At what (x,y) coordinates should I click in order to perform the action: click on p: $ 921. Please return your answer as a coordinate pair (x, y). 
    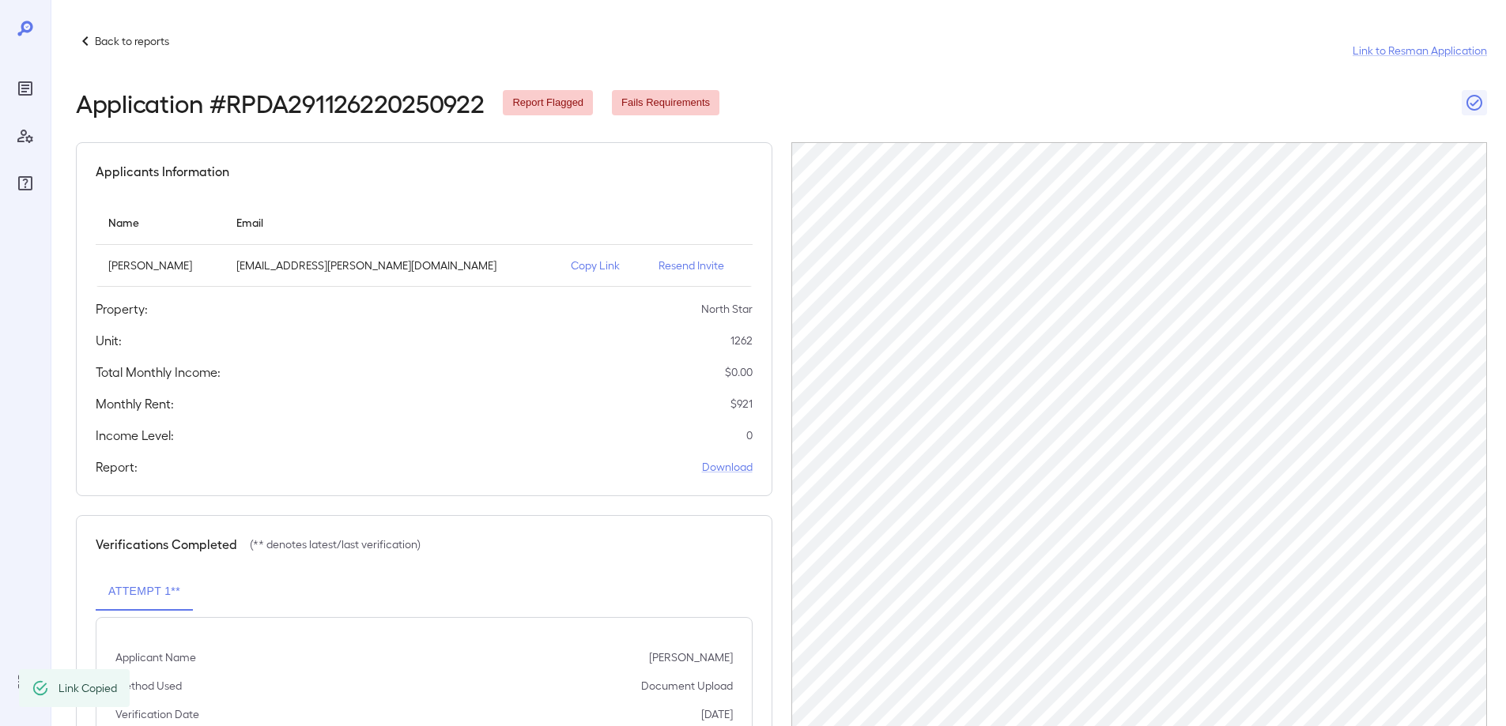
    Looking at the image, I should click on (741, 404).